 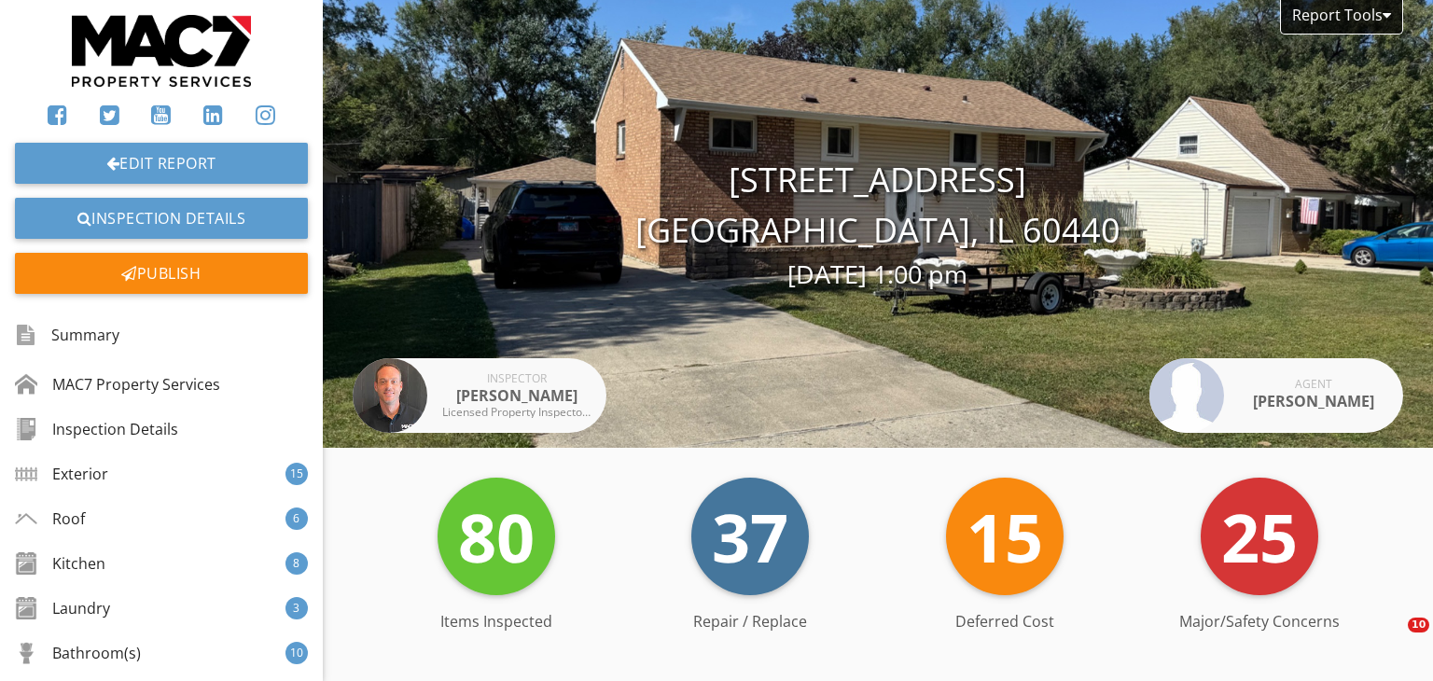 I want to click on div: Exterior, so click(x=62, y=474).